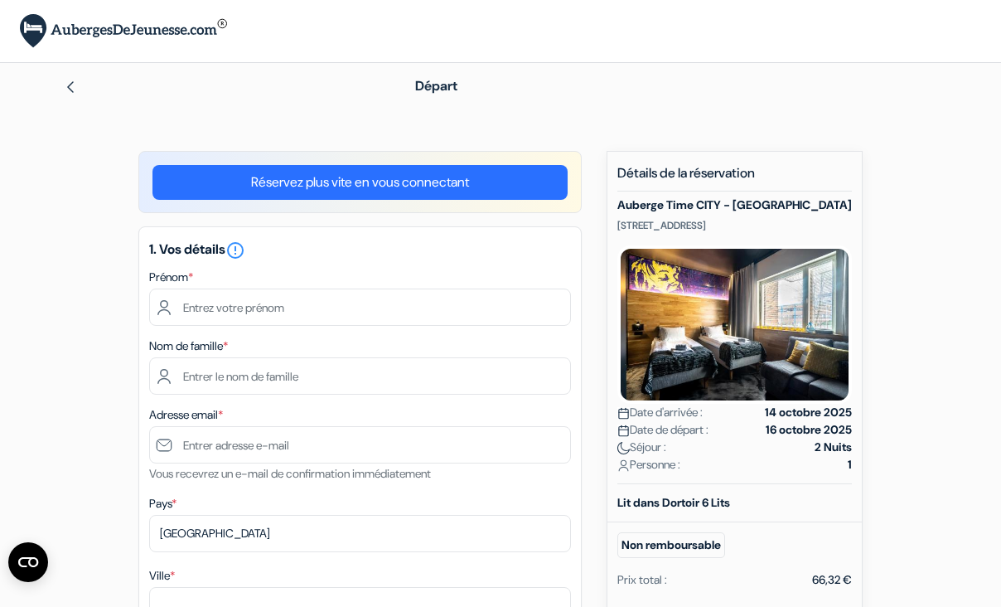 Image resolution: width=1001 pixels, height=607 pixels. I want to click on span: Date de départ :, so click(663, 429).